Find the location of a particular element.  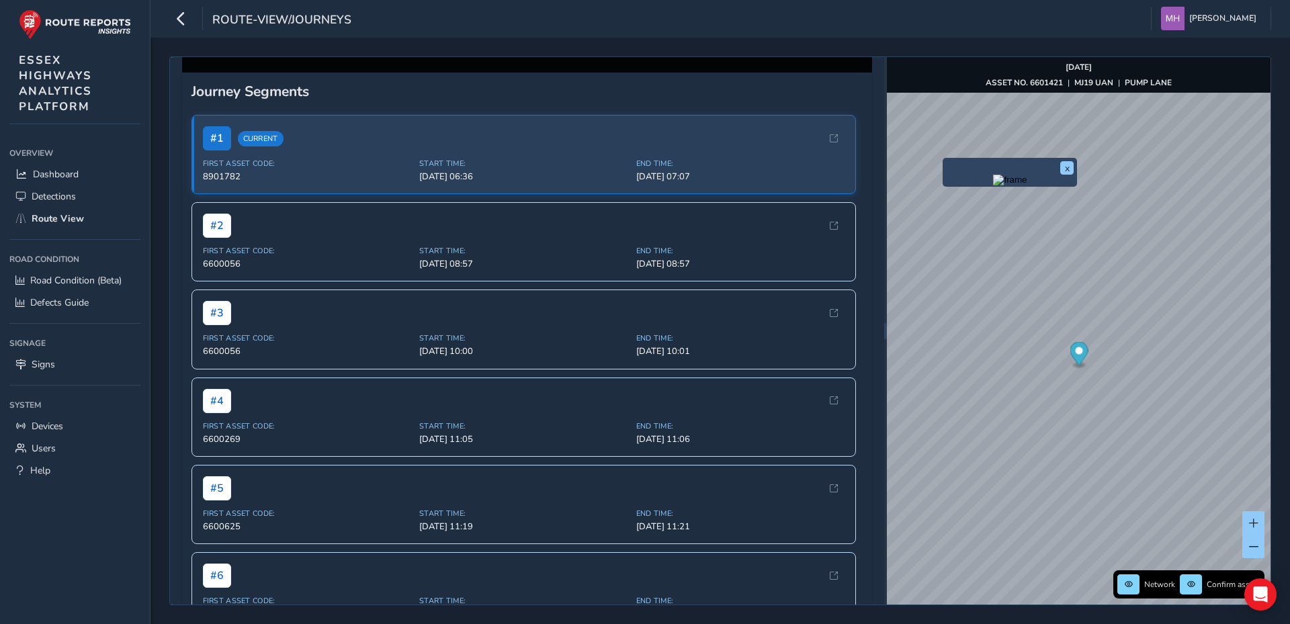

span: # 4 is located at coordinates (217, 401).